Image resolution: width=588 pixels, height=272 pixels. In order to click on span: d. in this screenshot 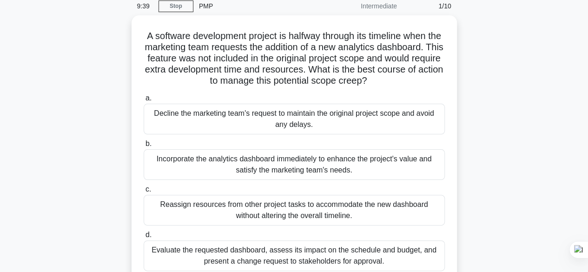, I will do `click(148, 234)`.